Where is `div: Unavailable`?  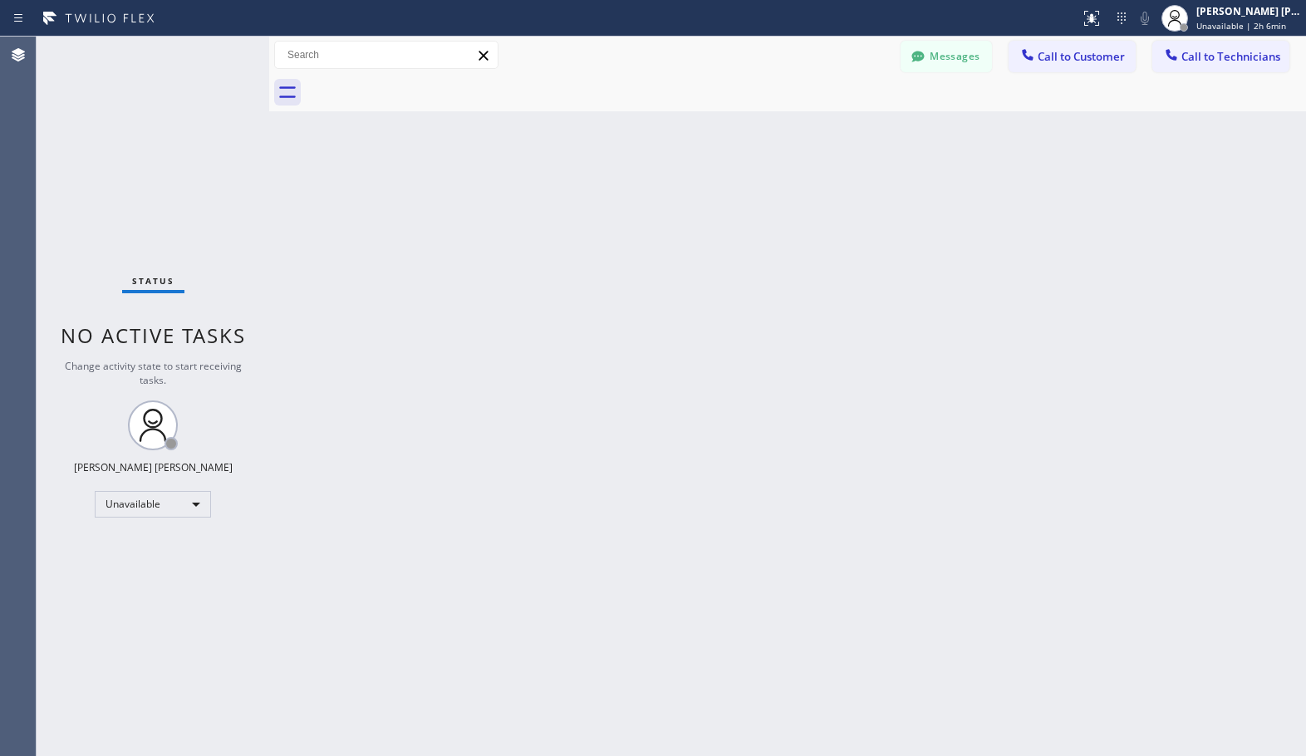
div: Unavailable is located at coordinates (153, 504).